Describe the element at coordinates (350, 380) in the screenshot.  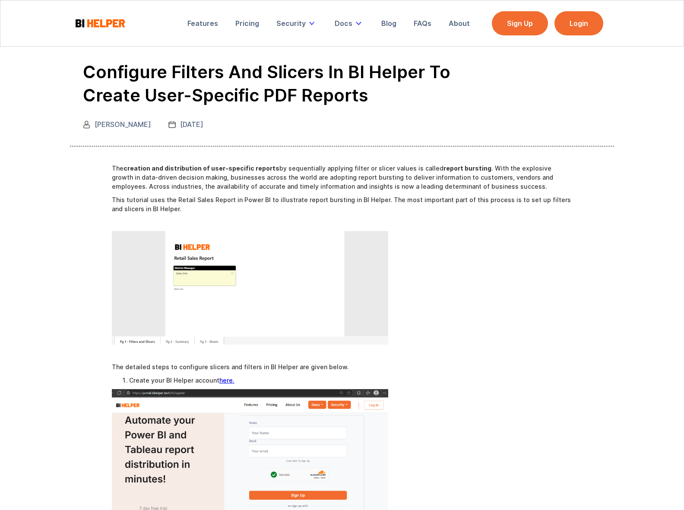
I see `li: Create your BI Helper account` at that location.